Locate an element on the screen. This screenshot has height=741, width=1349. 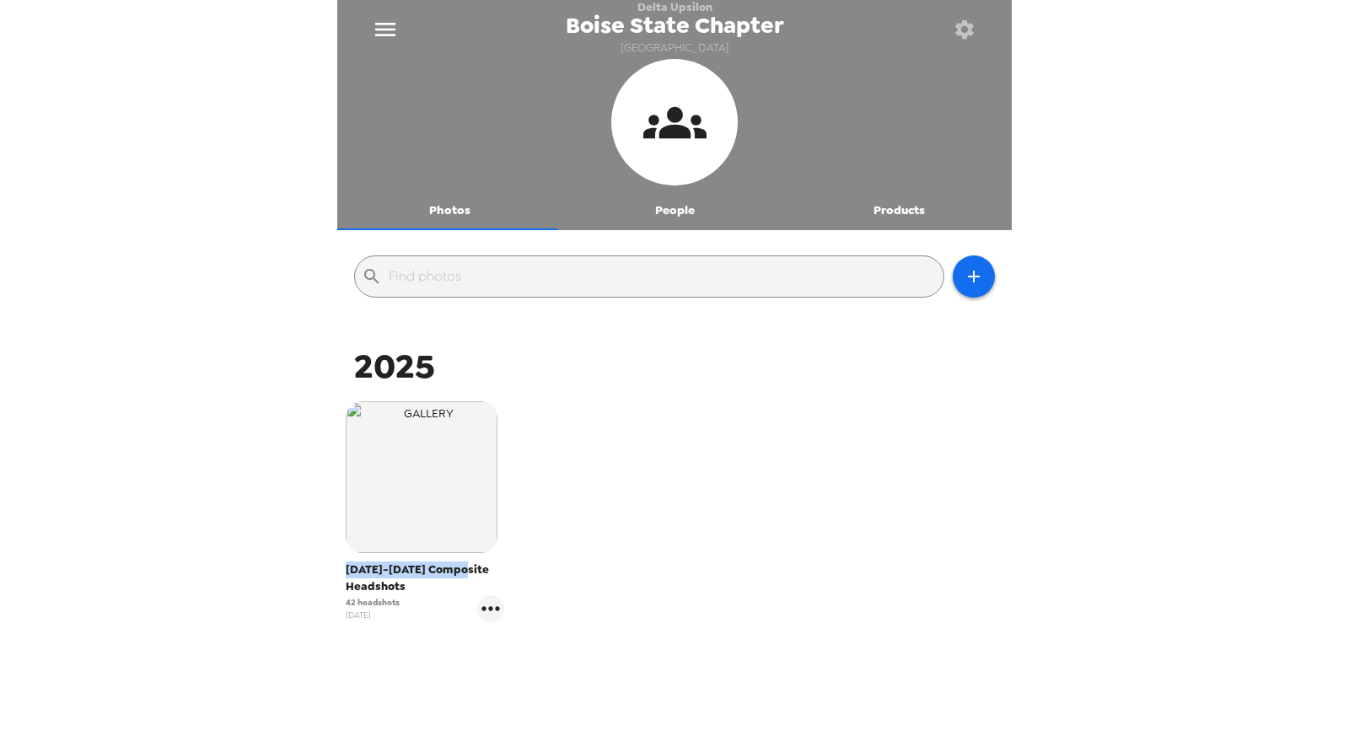
button: menu is located at coordinates (384, 30).